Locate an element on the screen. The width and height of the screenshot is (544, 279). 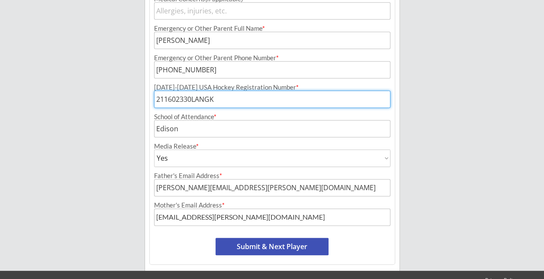
div: Emergency or Other Parent Full Name is located at coordinates (272, 28).